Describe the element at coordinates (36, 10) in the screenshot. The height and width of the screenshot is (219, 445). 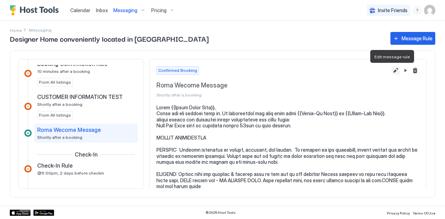
I see `div: Host Tools Logo` at that location.